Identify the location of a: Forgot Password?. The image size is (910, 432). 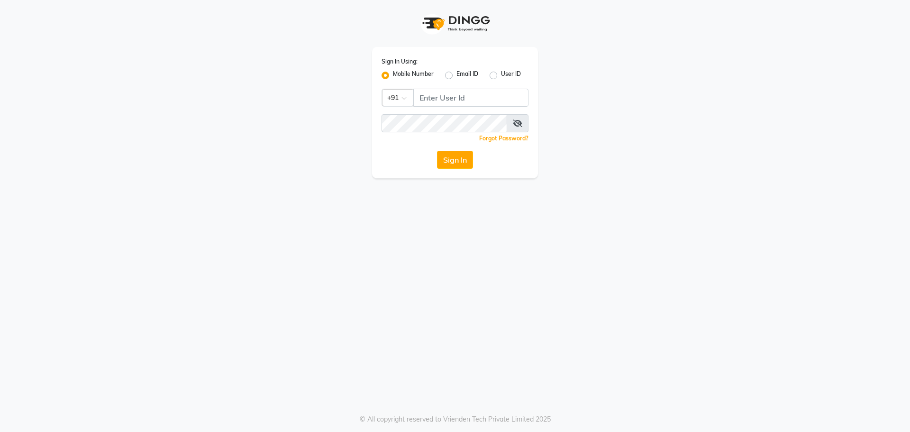
(504, 138).